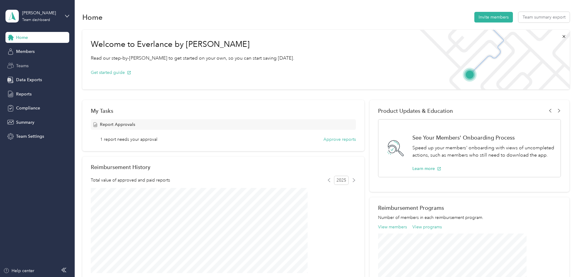 The width and height of the screenshot is (580, 277). Describe the element at coordinates (491, 60) in the screenshot. I see `img: Welcome to everlance` at that location.